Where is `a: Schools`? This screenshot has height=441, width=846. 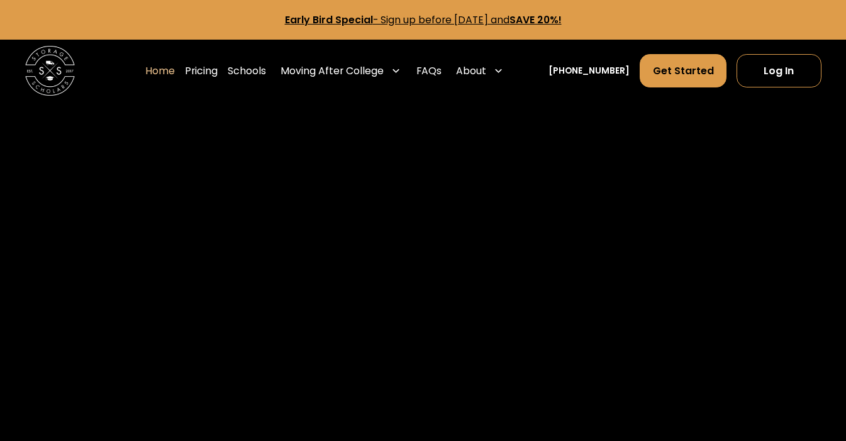 a: Schools is located at coordinates (246, 70).